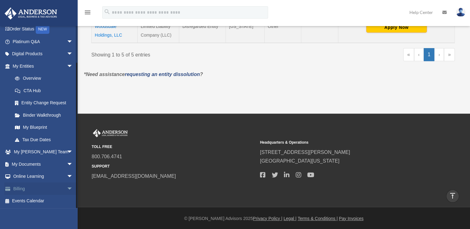  Describe the element at coordinates (429, 55) in the screenshot. I see `a: 1` at that location.